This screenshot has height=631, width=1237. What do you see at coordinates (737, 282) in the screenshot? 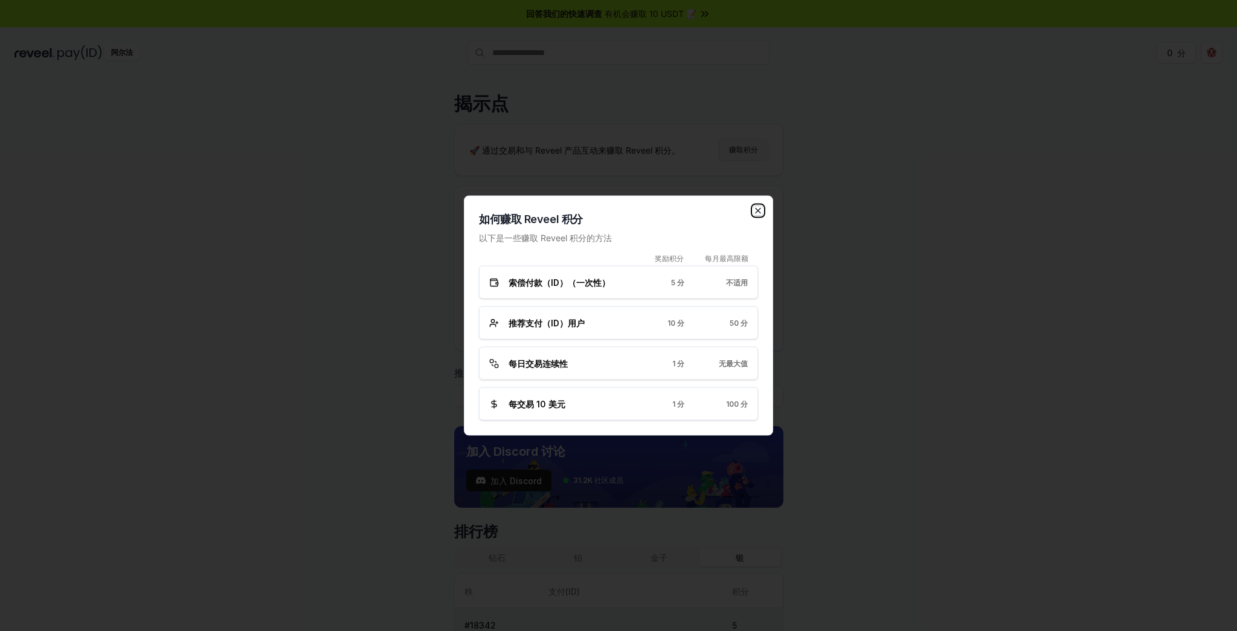
I see `font: 不适用` at bounding box center [737, 282].